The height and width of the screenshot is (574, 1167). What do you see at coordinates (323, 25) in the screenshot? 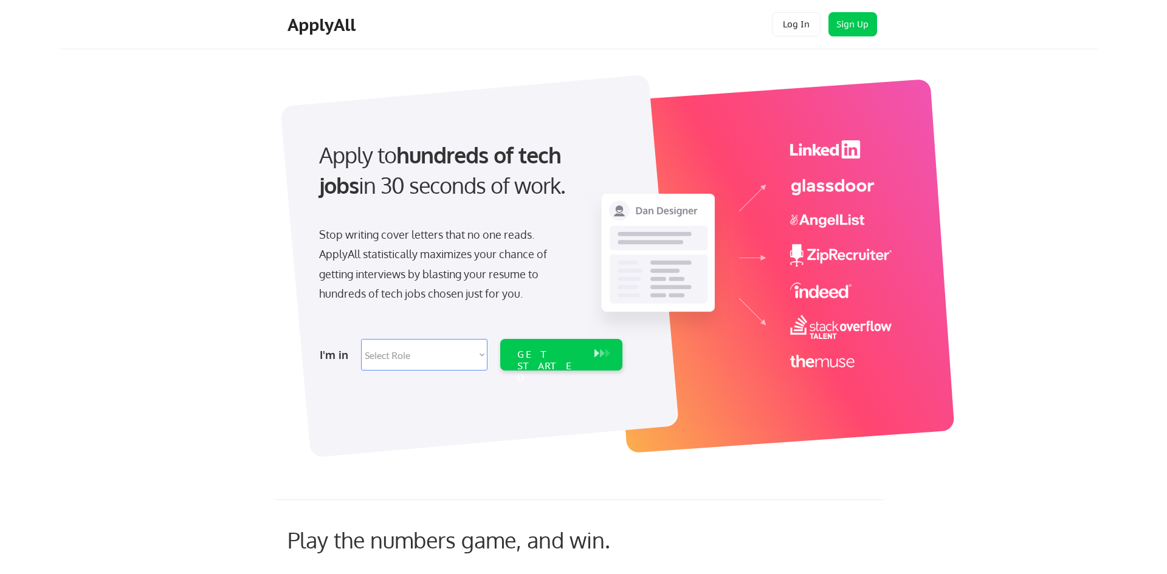
I see `div: ApplyAll` at bounding box center [323, 25].